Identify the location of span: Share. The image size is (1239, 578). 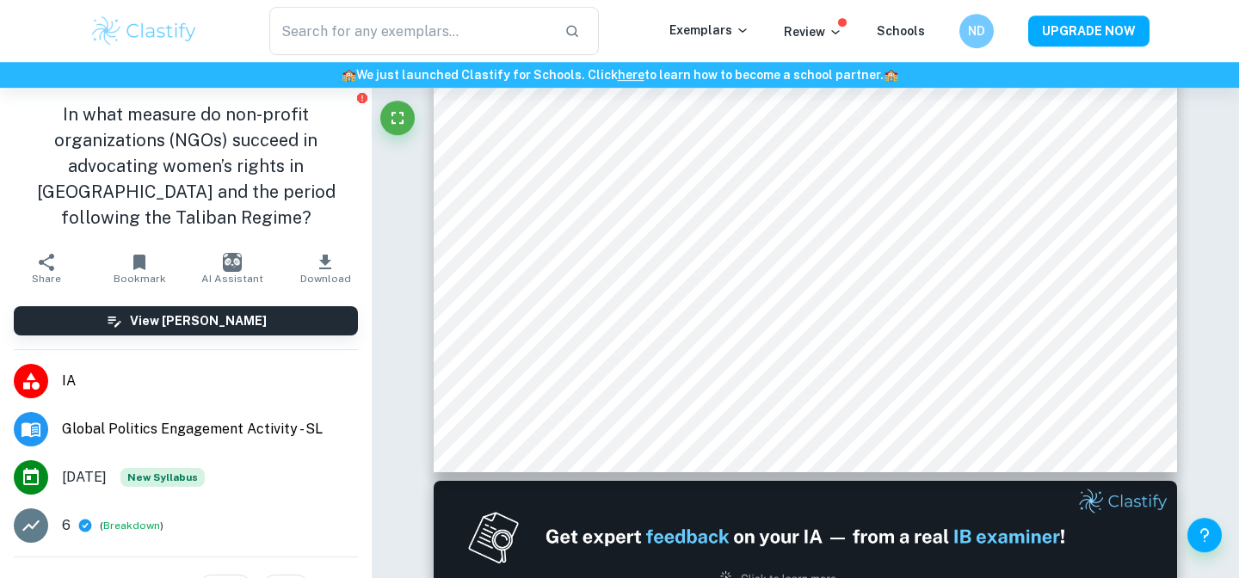
(46, 279).